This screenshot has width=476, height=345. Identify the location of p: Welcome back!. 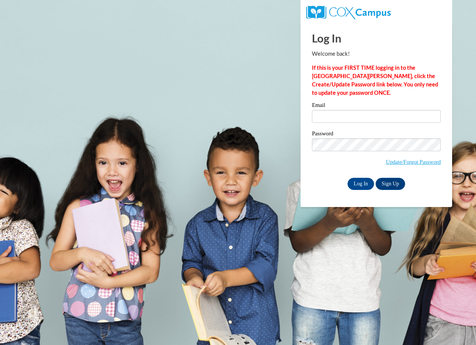
(377, 54).